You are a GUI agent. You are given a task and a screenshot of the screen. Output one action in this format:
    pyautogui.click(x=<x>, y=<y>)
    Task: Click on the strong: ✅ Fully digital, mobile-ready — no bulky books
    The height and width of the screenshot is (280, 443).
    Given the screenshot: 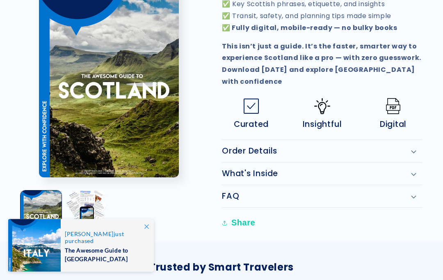 What is the action you would take?
    pyautogui.click(x=309, y=28)
    